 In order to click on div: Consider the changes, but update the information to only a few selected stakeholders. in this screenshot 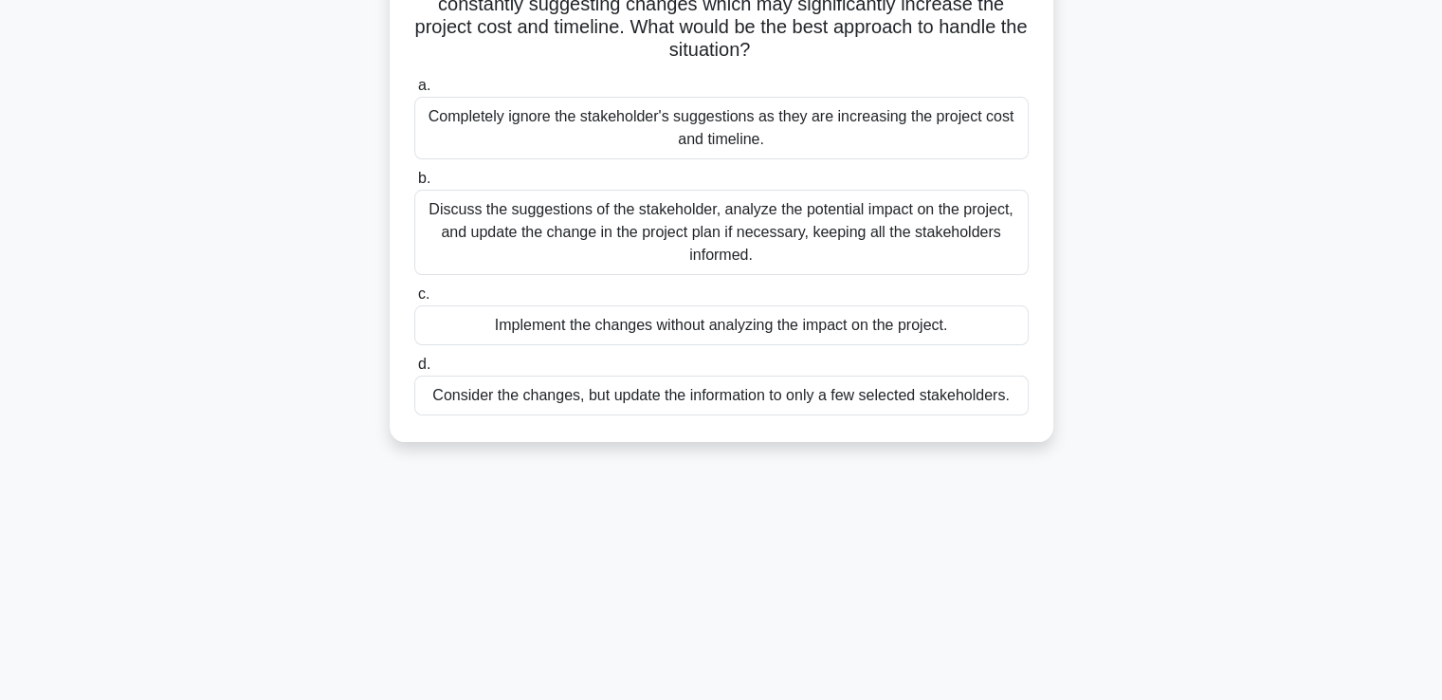, I will do `click(722, 395)`.